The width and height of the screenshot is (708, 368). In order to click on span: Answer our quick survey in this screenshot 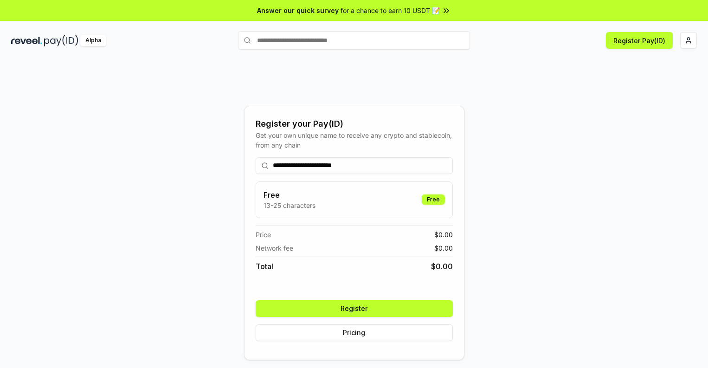, I will do `click(298, 10)`.